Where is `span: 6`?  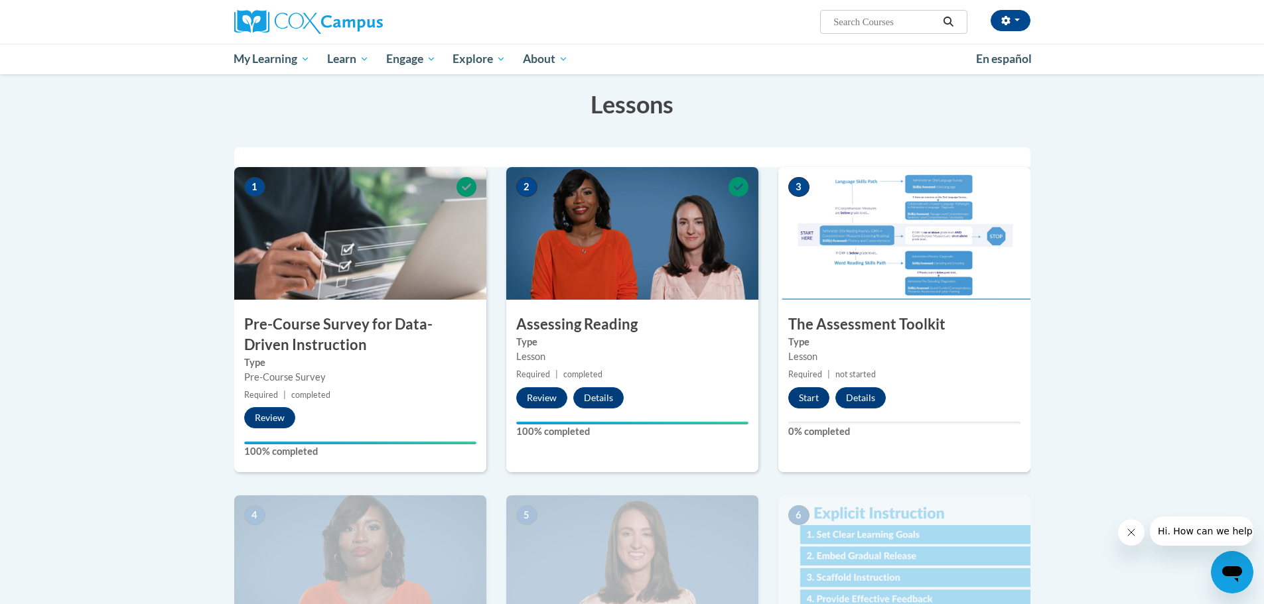 span: 6 is located at coordinates (799, 515).